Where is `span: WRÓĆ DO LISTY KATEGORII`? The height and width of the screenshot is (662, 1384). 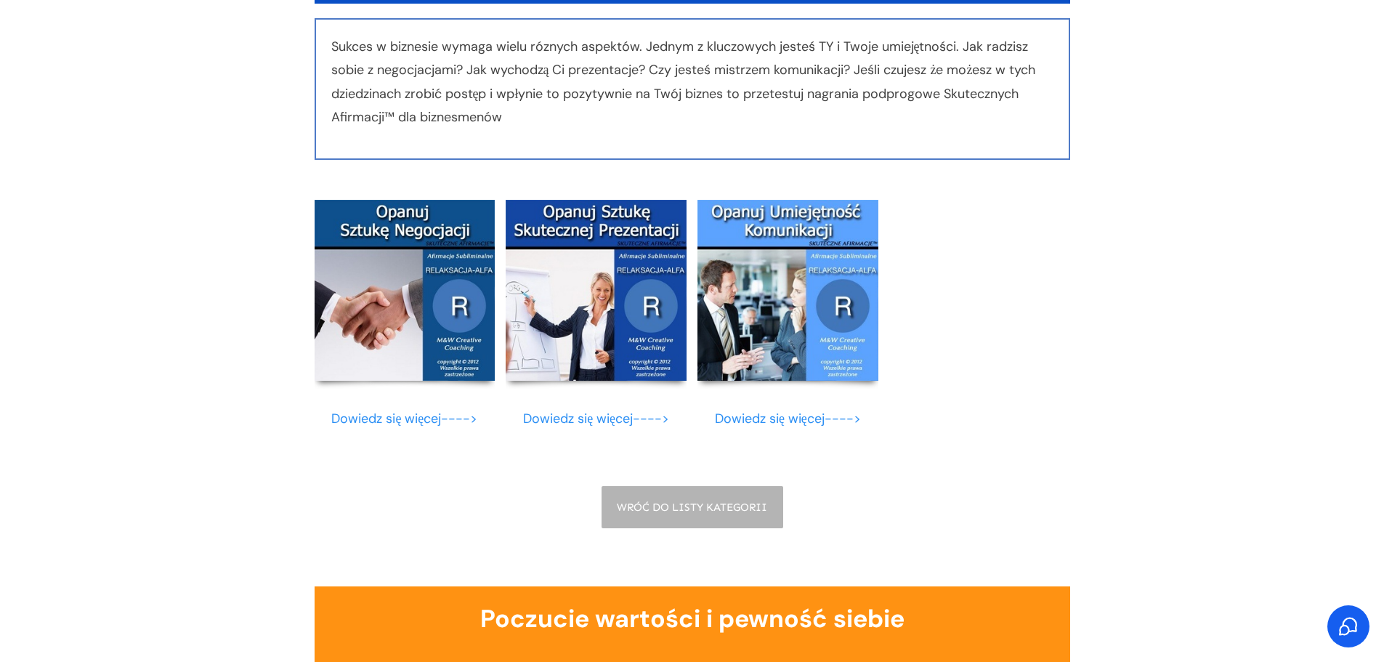 span: WRÓĆ DO LISTY KATEGORII is located at coordinates (692, 507).